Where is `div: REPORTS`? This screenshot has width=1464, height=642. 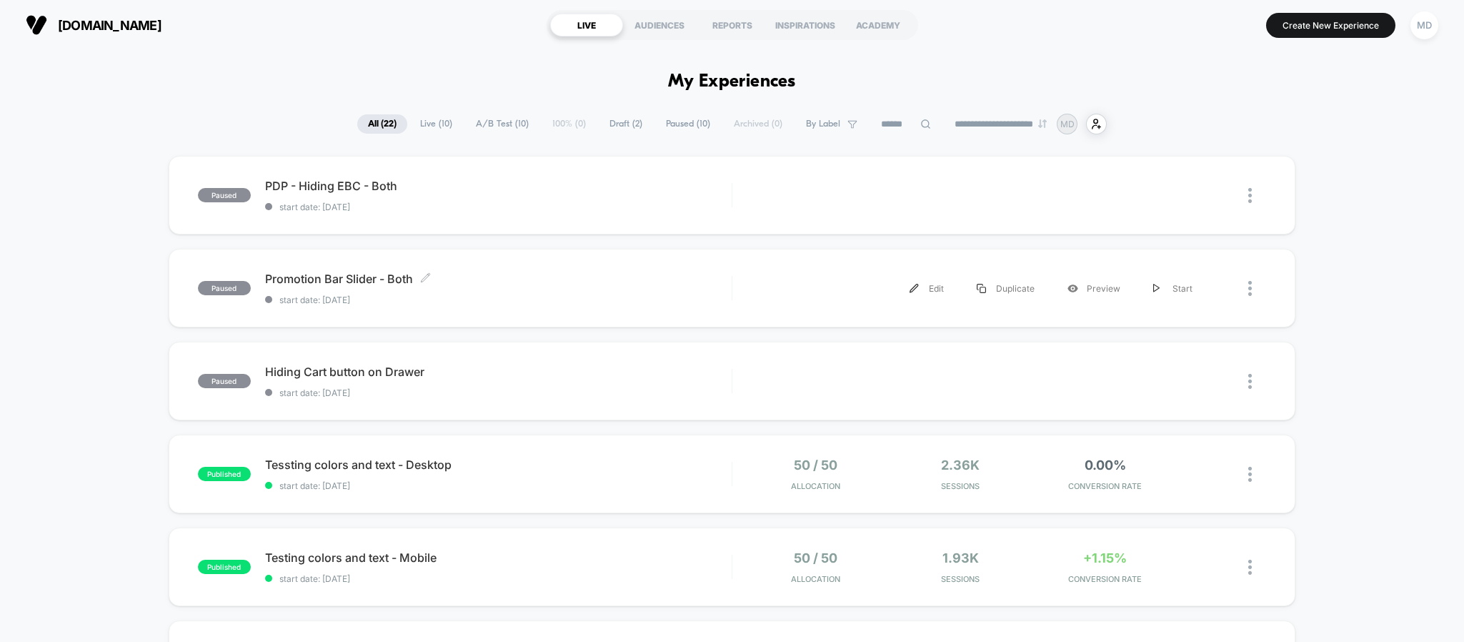
div: REPORTS is located at coordinates (732, 25).